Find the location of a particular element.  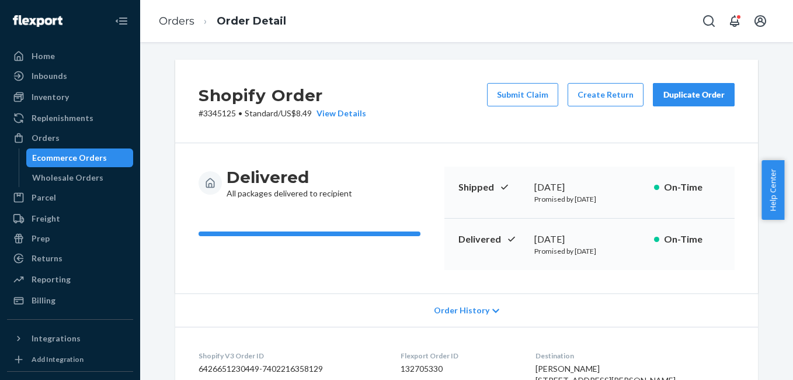

a: Freight is located at coordinates (70, 218).